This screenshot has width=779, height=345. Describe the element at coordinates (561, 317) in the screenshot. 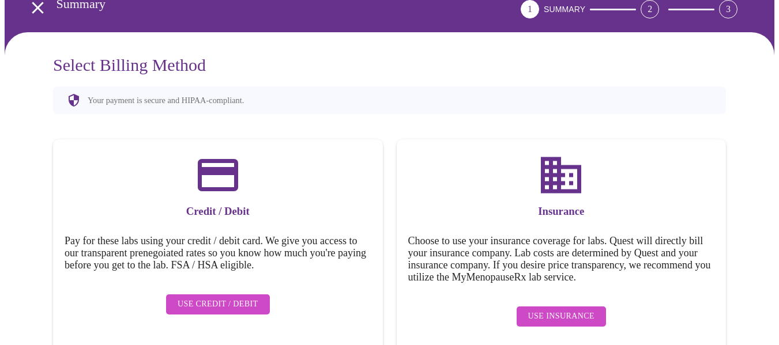

I see `button: Use Insurance` at that location.